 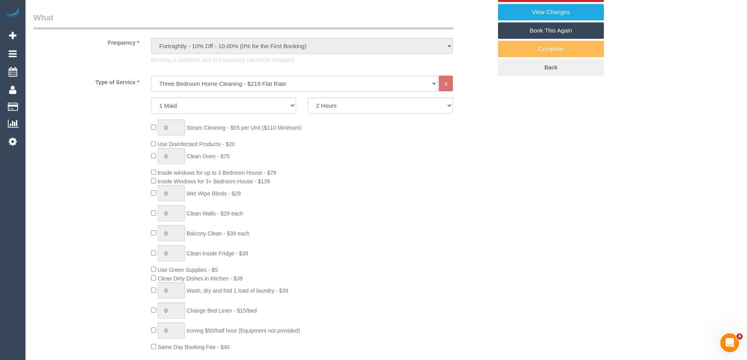 What do you see at coordinates (86, 41) in the screenshot?
I see `label: Frequency *` at bounding box center [86, 41].